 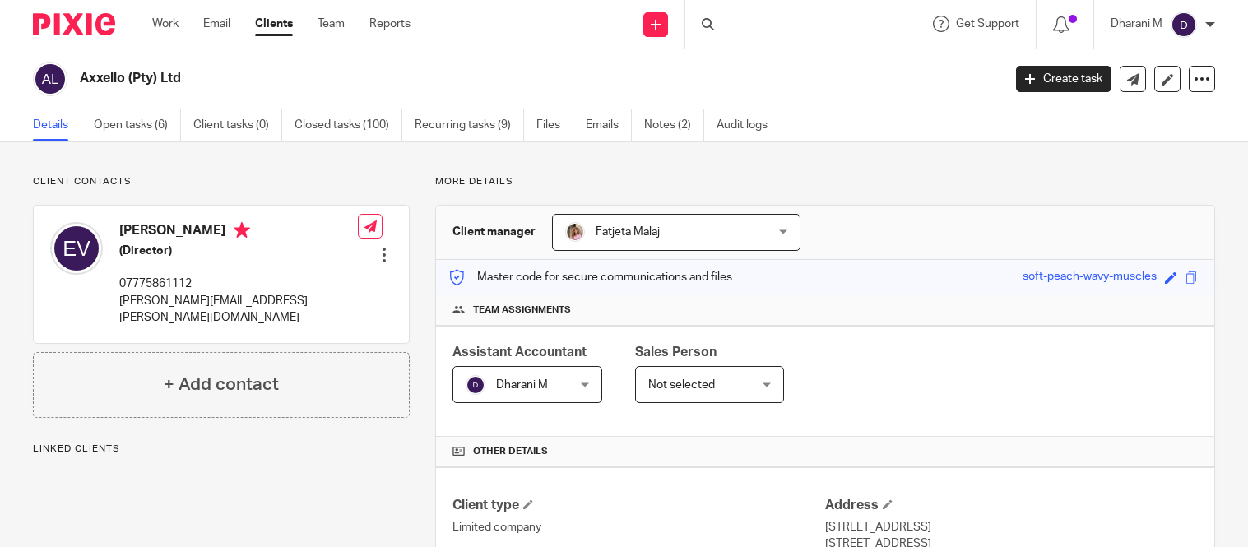 What do you see at coordinates (609, 125) in the screenshot?
I see `a: Emails` at bounding box center [609, 125].